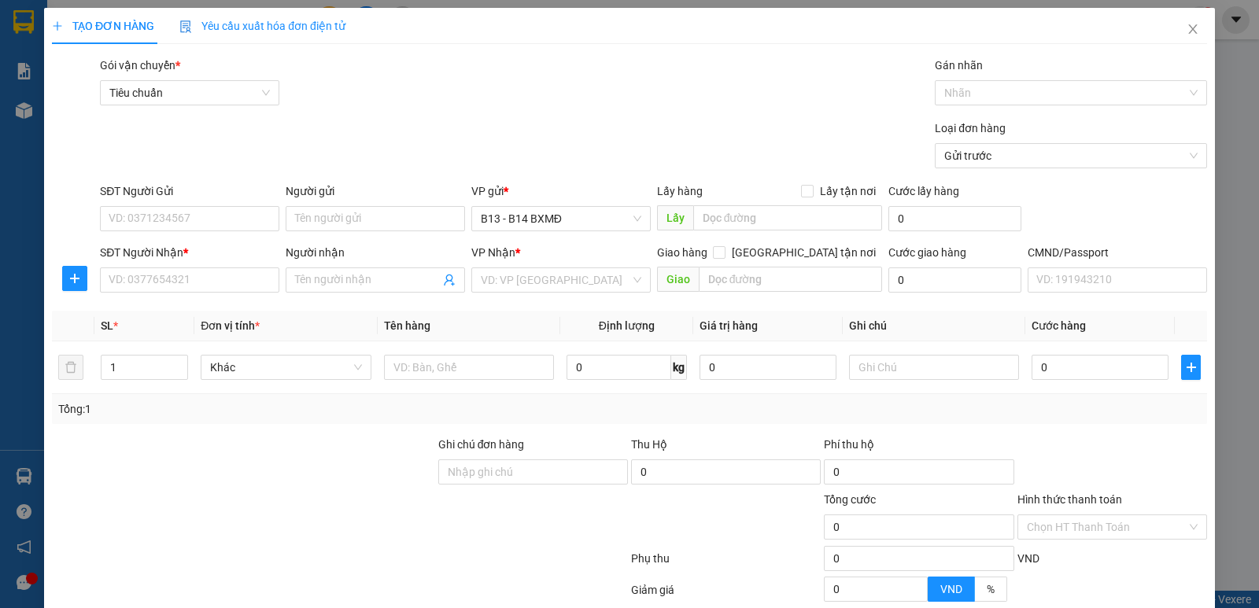  I want to click on div: Phí thu hộ, so click(918, 448).